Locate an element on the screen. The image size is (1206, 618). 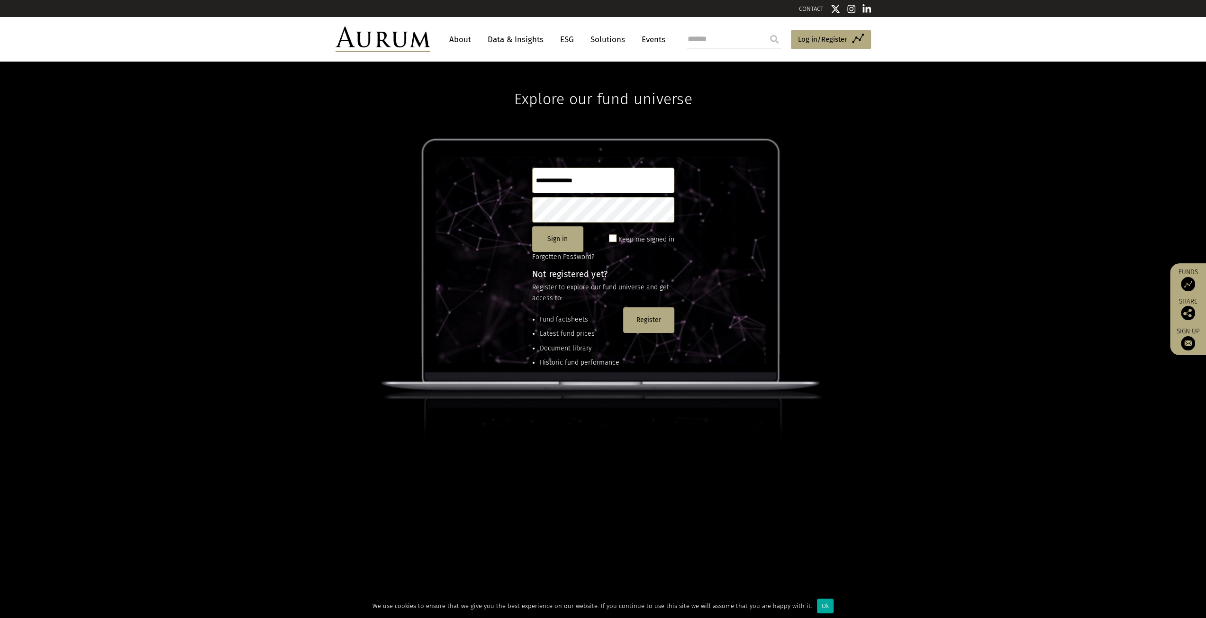
a: Log in/Register is located at coordinates (830, 40).